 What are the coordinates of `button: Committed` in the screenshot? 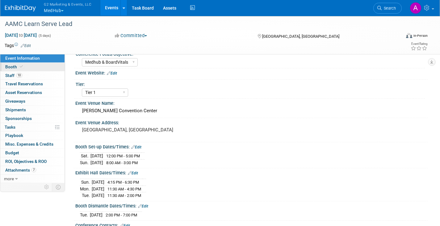 It's located at (131, 35).